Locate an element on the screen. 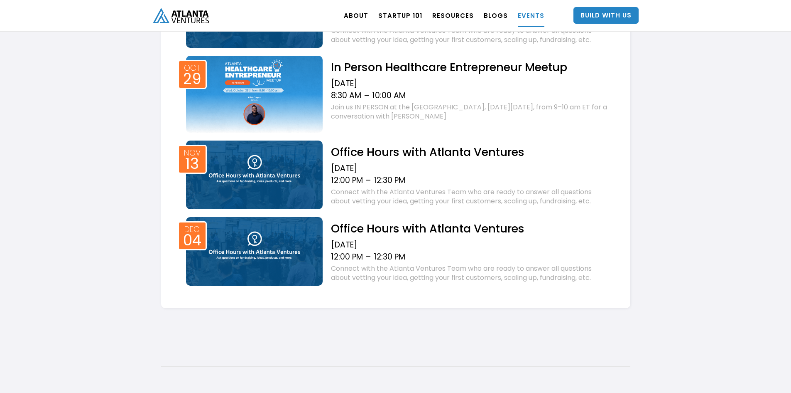 The width and height of the screenshot is (791, 393). div: Dec is located at coordinates (192, 229).